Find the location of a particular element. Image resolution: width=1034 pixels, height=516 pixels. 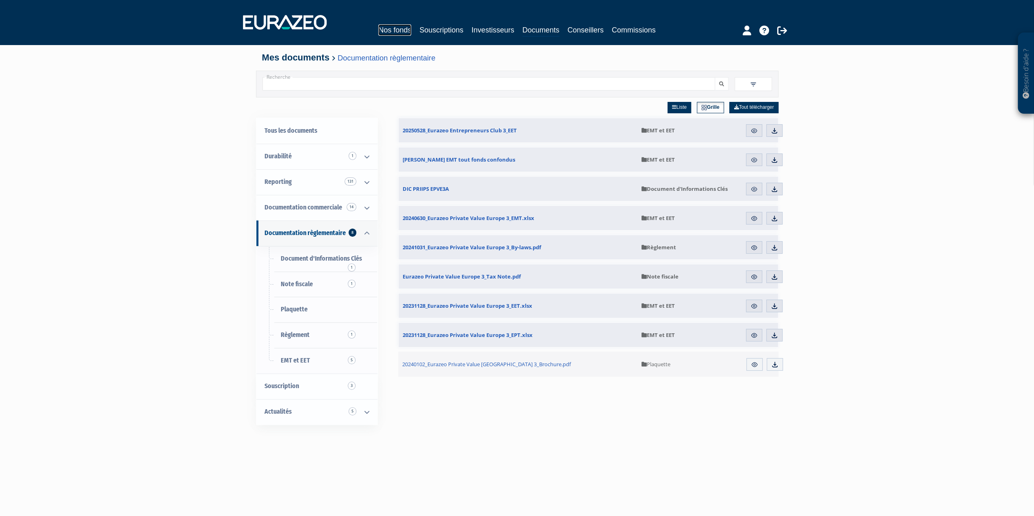

span: 131 is located at coordinates (350, 182).